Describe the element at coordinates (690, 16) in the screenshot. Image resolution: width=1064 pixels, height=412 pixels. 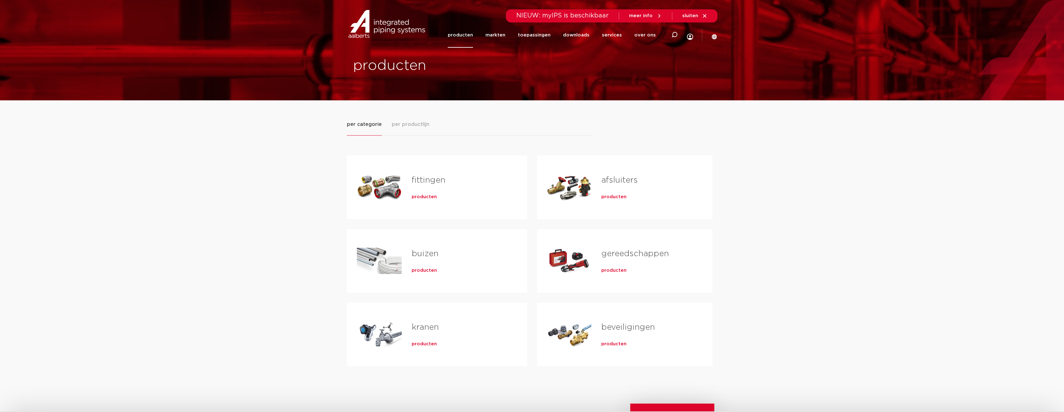
I see `span: sluiten` at that location.